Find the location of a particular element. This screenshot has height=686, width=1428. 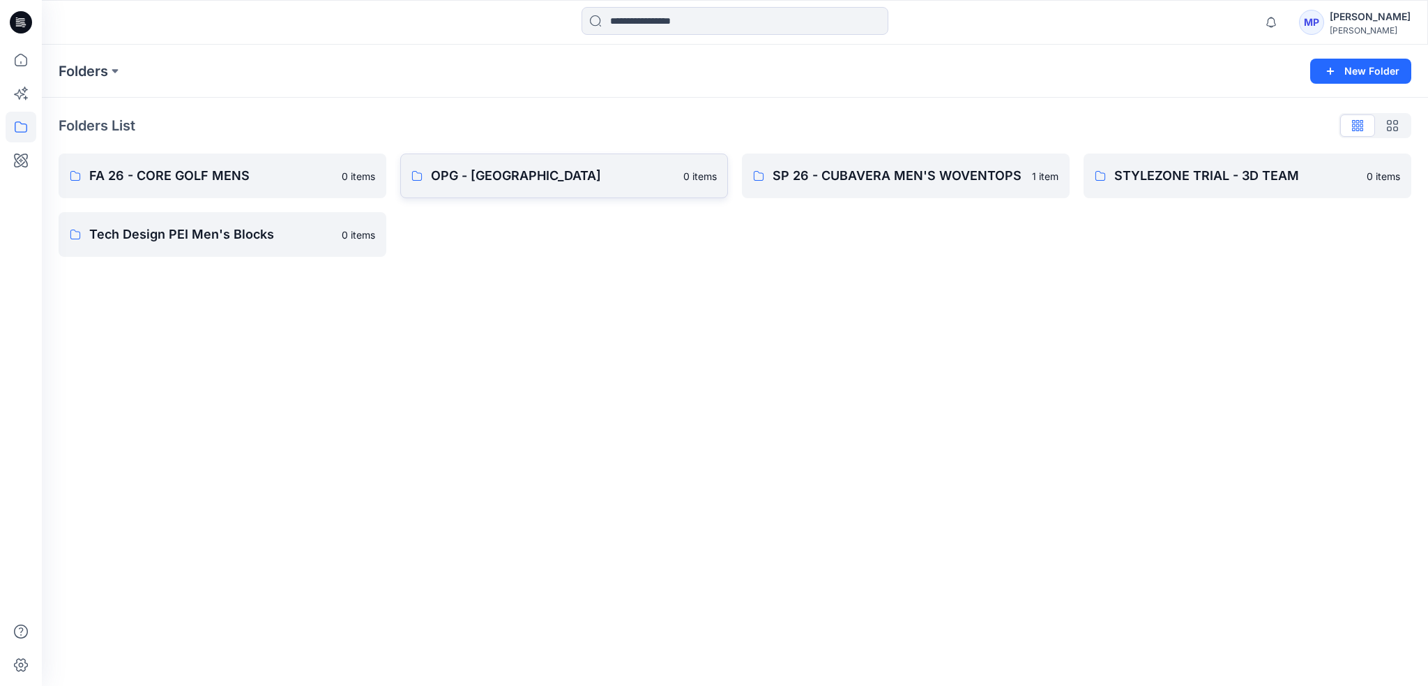

p: FA 26 - CORE GOLF MENS is located at coordinates (211, 176).